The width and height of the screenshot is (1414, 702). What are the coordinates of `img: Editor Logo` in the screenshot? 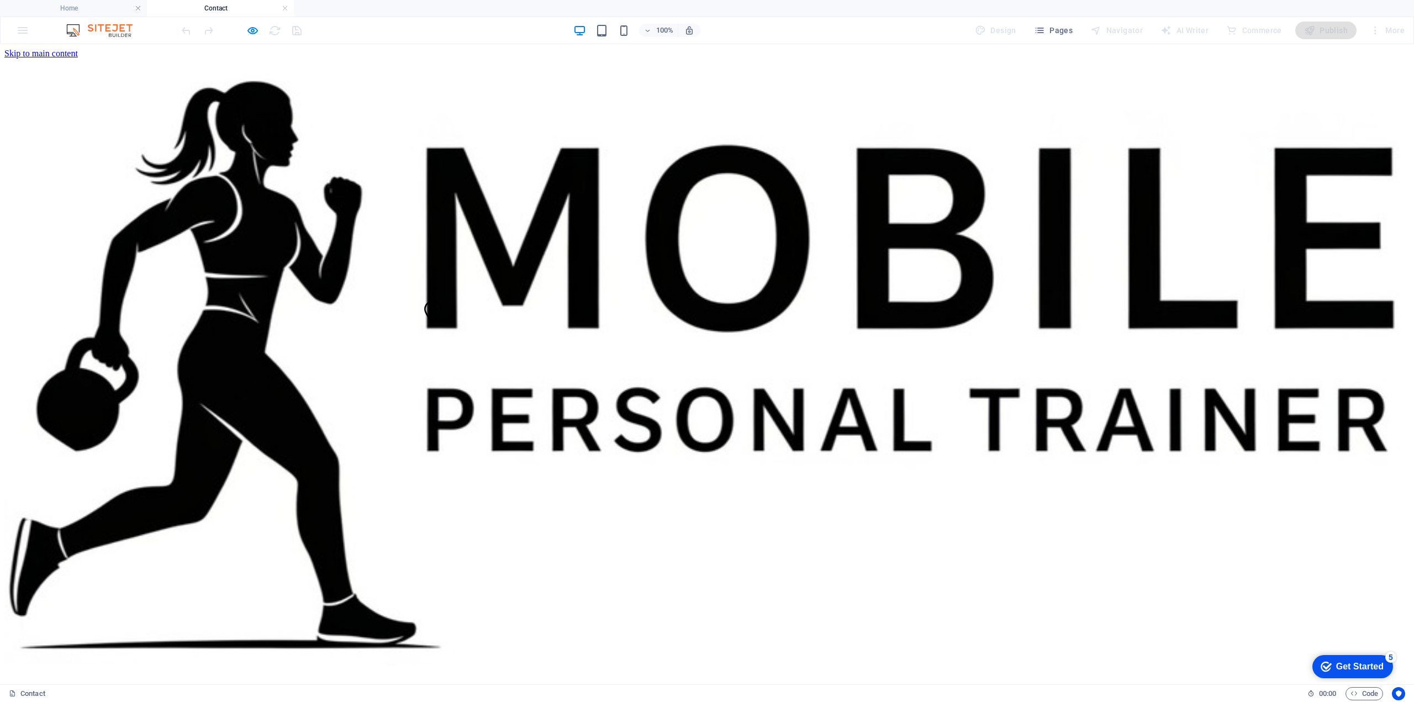 It's located at (105, 30).